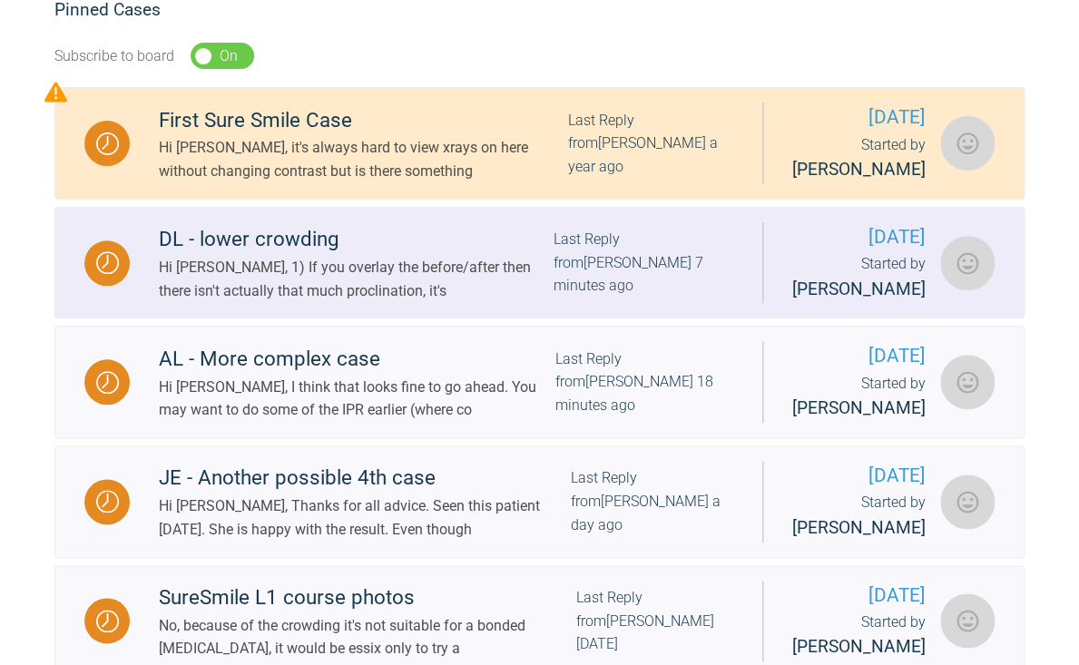 The height and width of the screenshot is (665, 1079). What do you see at coordinates (229, 56) in the screenshot?
I see `div: On` at bounding box center [229, 56].